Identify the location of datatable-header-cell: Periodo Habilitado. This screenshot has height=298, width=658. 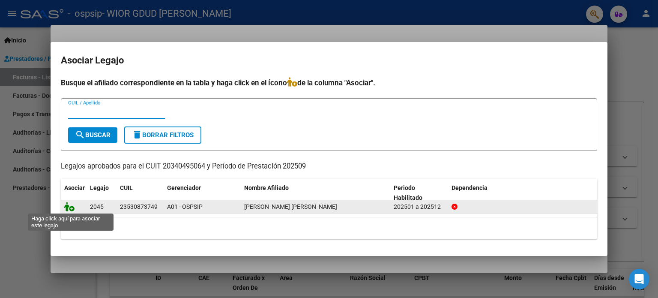
(419, 193).